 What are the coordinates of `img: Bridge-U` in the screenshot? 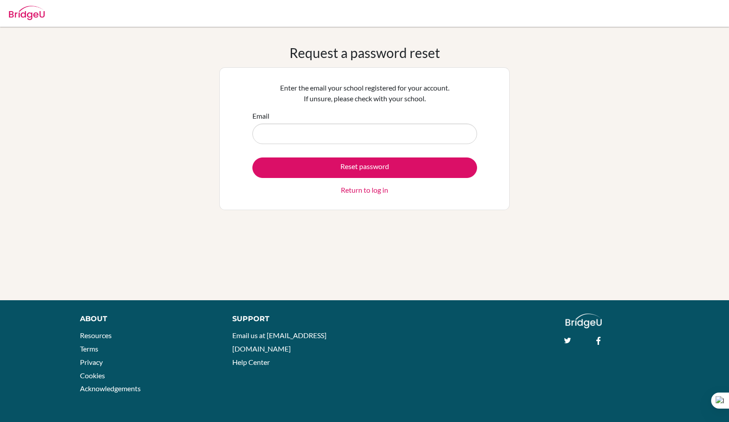 It's located at (27, 13).